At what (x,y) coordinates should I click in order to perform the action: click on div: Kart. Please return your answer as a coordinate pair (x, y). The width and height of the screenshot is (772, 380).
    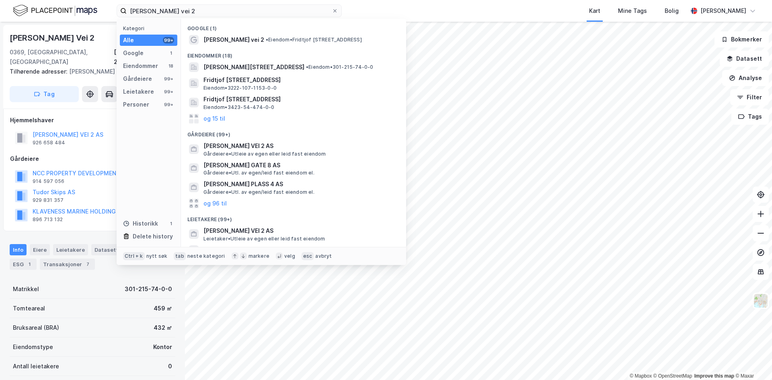
    Looking at the image, I should click on (595, 11).